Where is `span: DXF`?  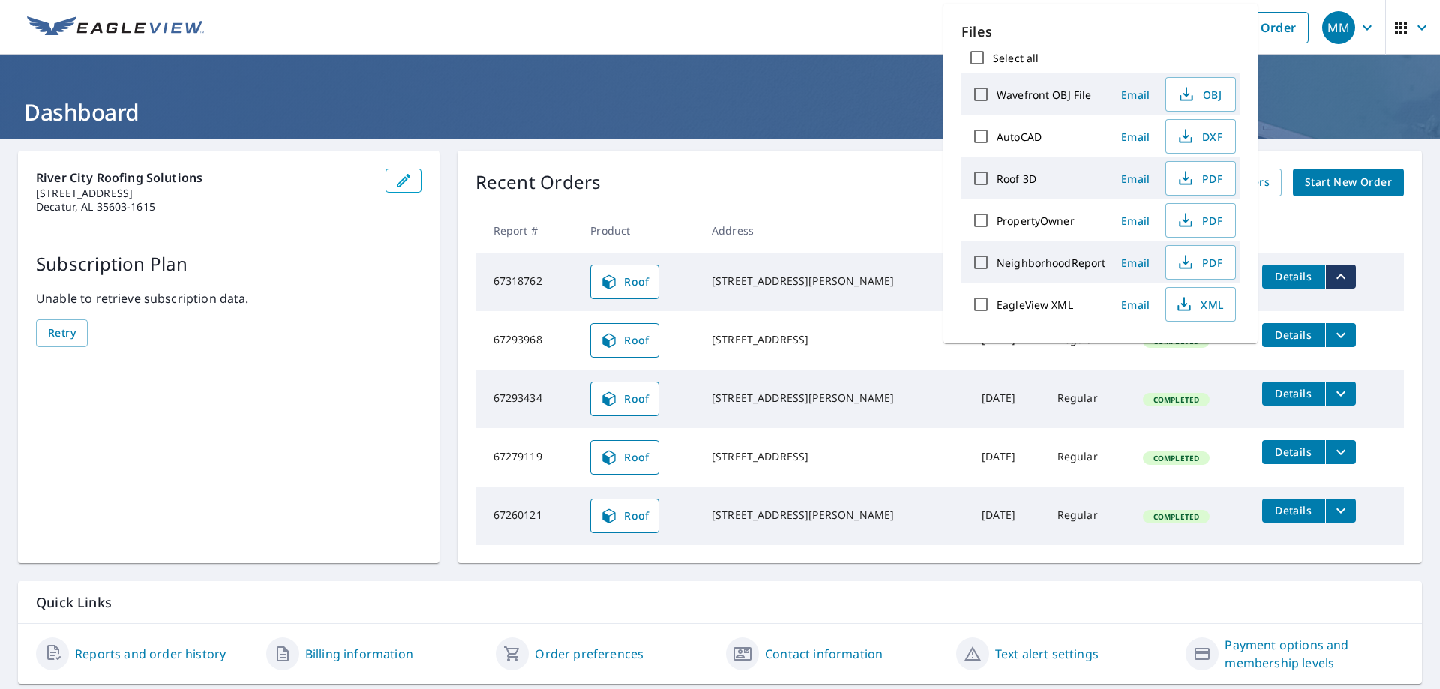 span: DXF is located at coordinates (1199, 137).